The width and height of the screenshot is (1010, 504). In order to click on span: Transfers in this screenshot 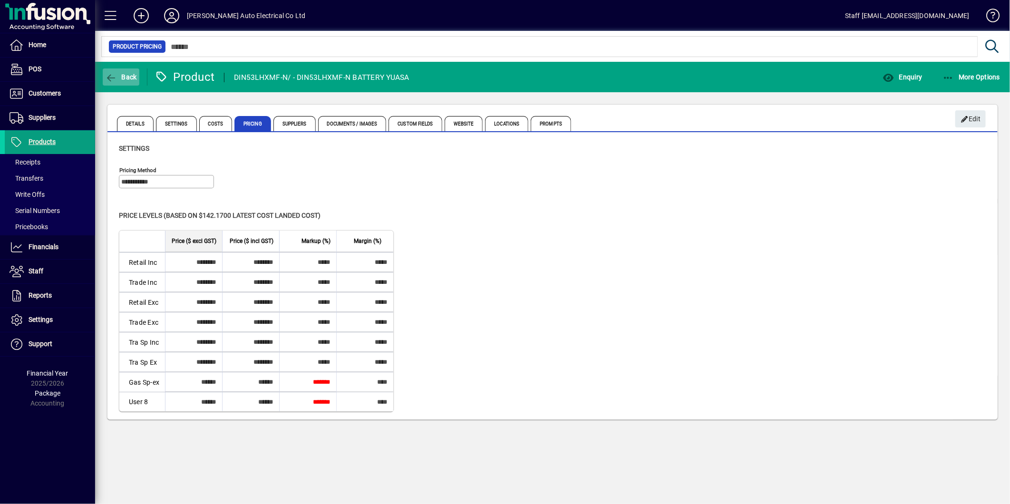, I will do `click(26, 178)`.